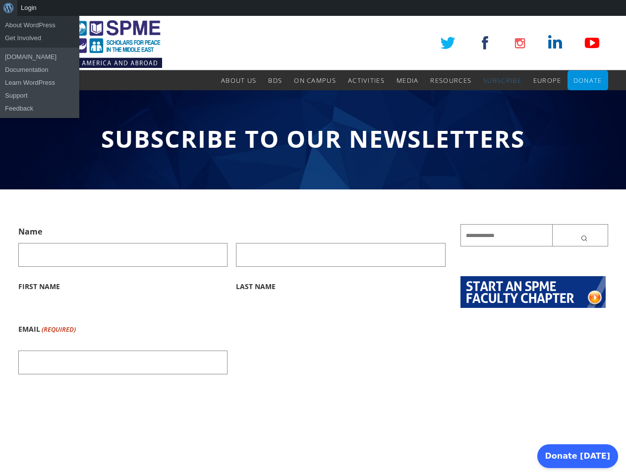  What do you see at coordinates (123, 285) in the screenshot?
I see `label: First Name` at bounding box center [123, 285].